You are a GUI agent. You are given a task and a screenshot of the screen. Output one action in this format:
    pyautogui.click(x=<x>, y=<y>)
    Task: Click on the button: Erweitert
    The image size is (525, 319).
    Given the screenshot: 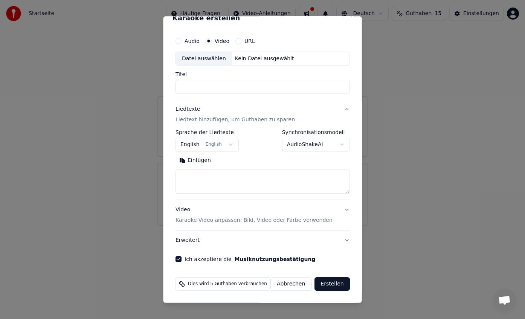 What is the action you would take?
    pyautogui.click(x=262, y=240)
    